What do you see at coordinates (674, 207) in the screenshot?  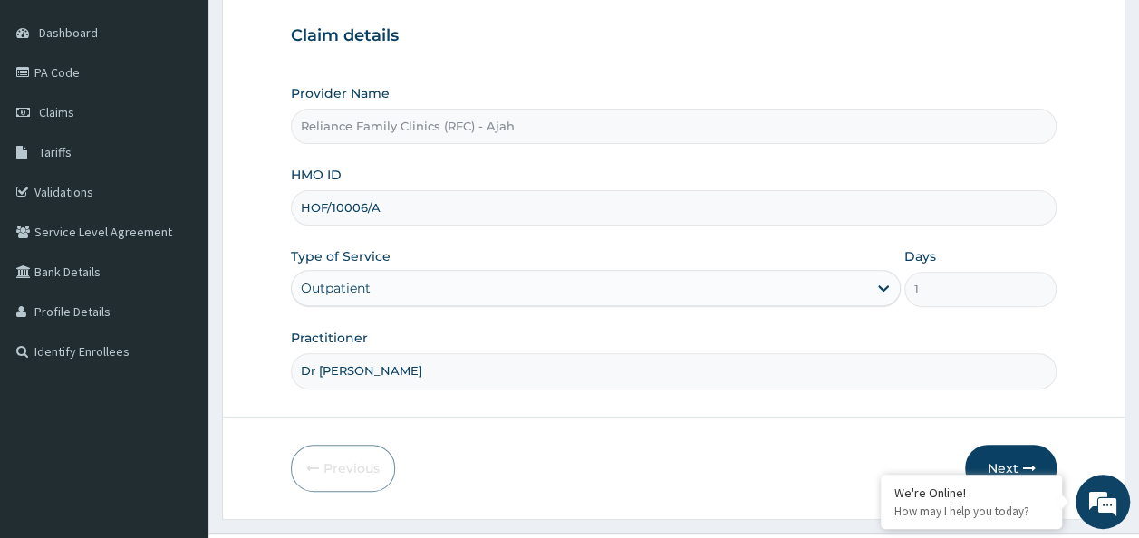 I see `input: Enter HMO ID` at bounding box center [674, 207].